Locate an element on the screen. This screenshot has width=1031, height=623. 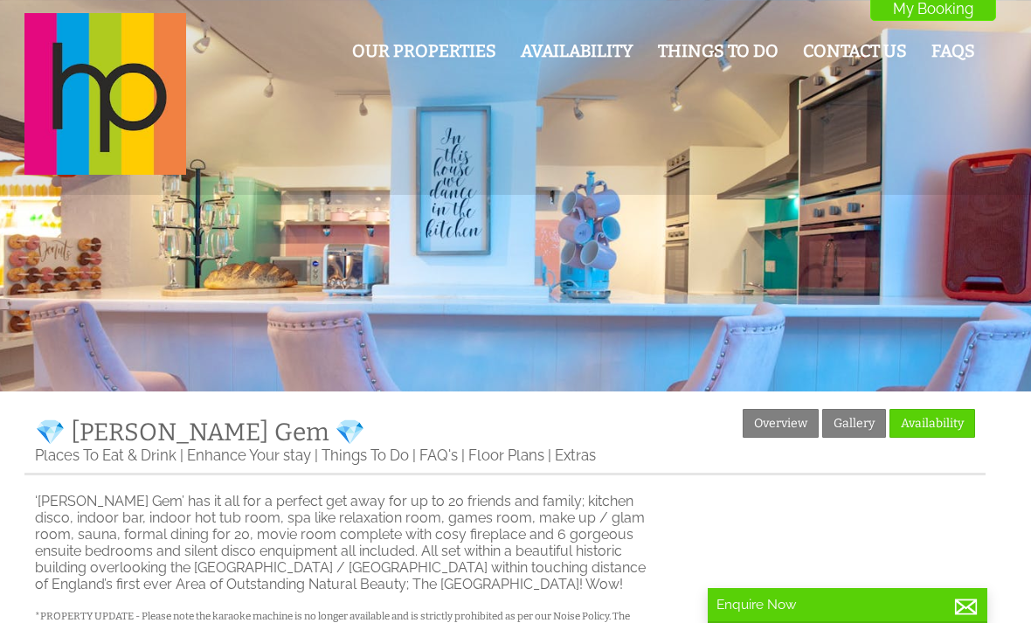
a: Floor Plans is located at coordinates (506, 455).